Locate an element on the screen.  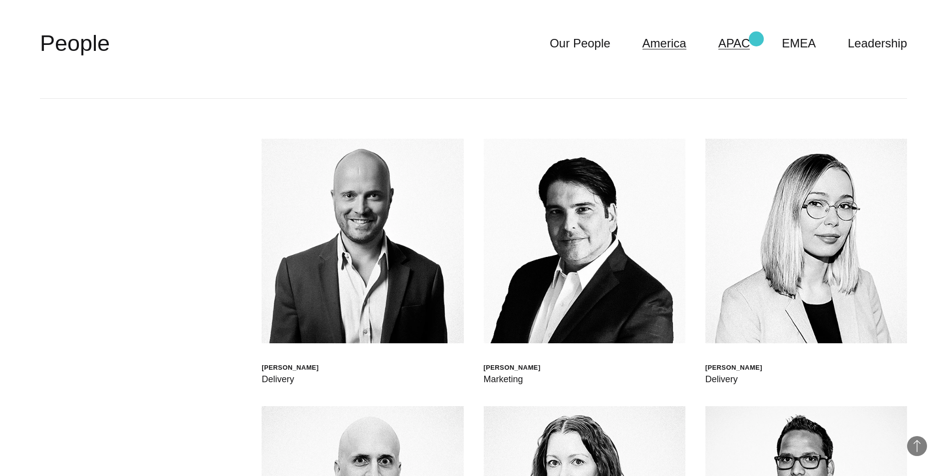
img: Nick Piper is located at coordinates (362, 241).